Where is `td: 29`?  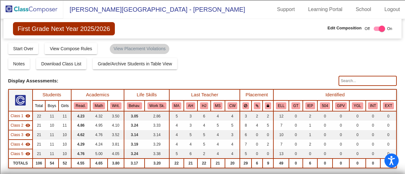 td: 29 is located at coordinates (246, 164).